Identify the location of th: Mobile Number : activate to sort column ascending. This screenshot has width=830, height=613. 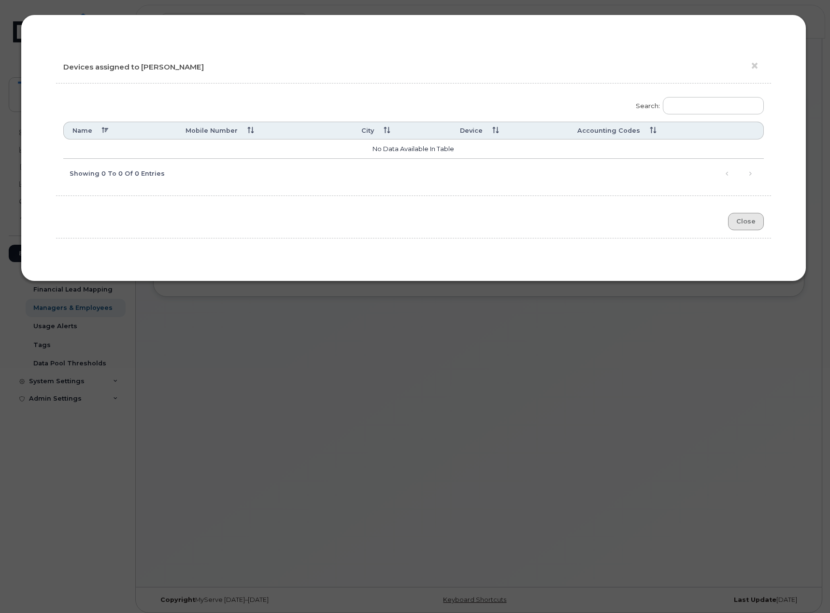
(265, 130).